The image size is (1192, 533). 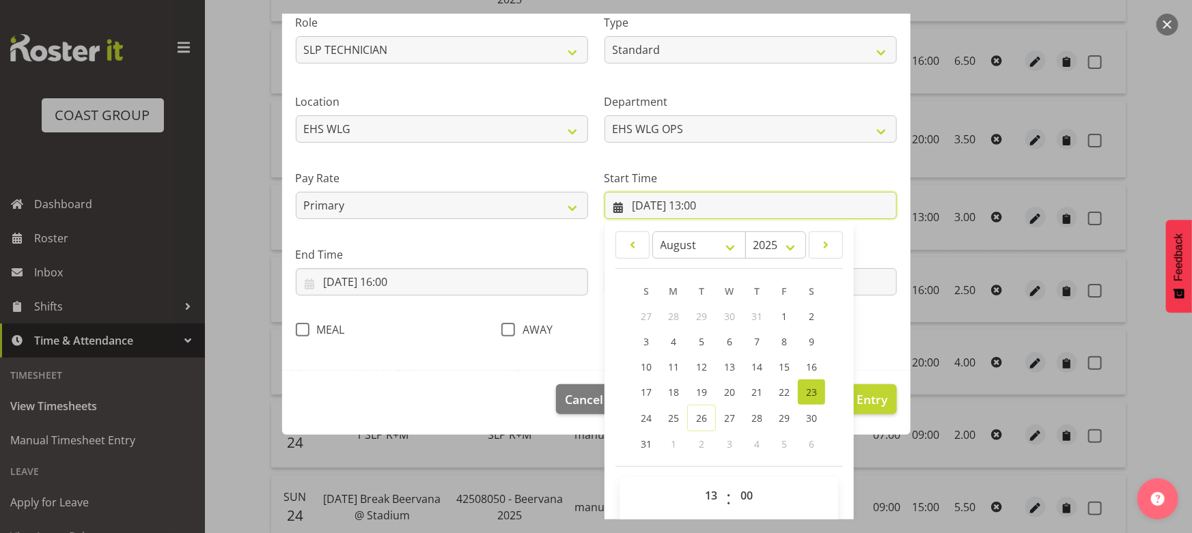 What do you see at coordinates (784, 367) in the screenshot?
I see `span: 15` at bounding box center [784, 367].